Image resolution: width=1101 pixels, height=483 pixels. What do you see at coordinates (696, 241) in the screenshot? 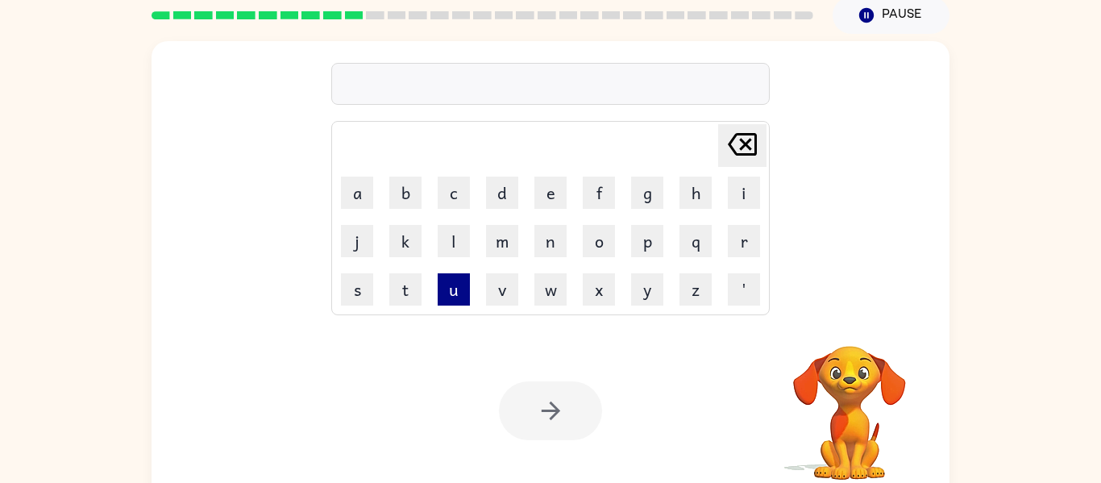
I see `button: q` at bounding box center [696, 241].